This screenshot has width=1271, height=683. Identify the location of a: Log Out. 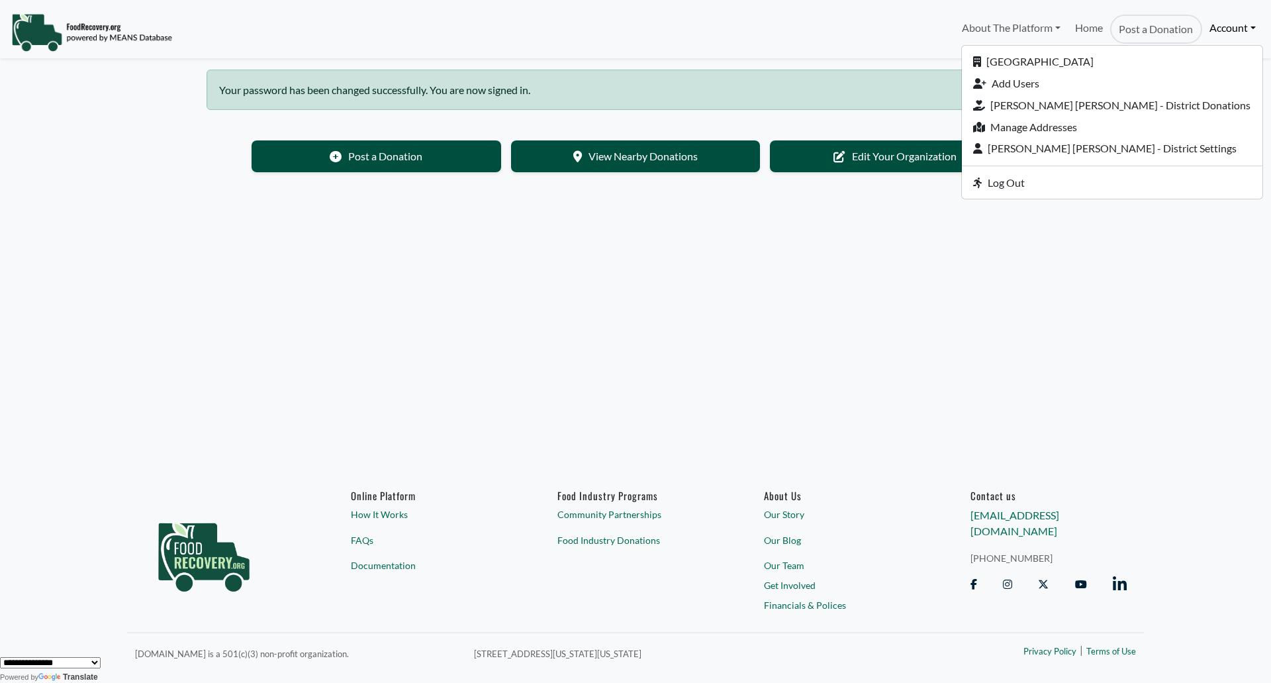
(1112, 182).